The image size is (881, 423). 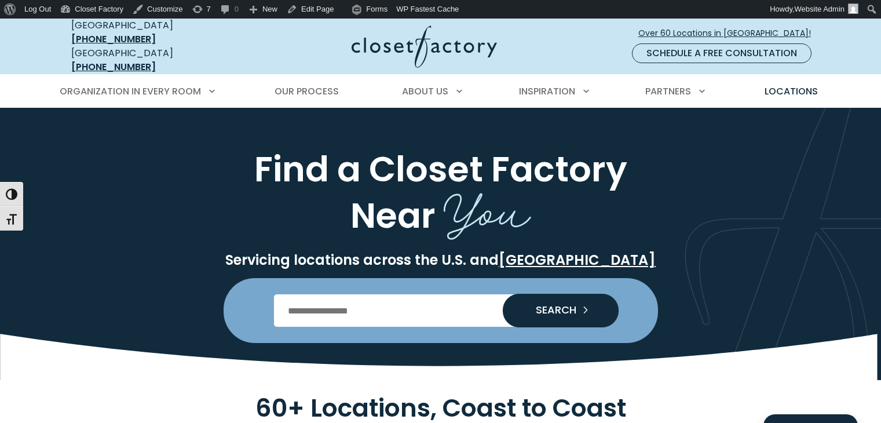 I want to click on span: Locations, so click(x=792, y=91).